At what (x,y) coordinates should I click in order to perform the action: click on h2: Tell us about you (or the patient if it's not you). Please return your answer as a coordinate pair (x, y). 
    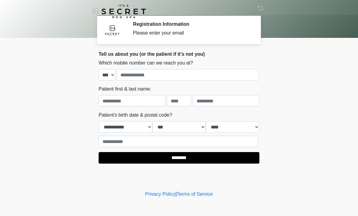
    Looking at the image, I should click on (179, 54).